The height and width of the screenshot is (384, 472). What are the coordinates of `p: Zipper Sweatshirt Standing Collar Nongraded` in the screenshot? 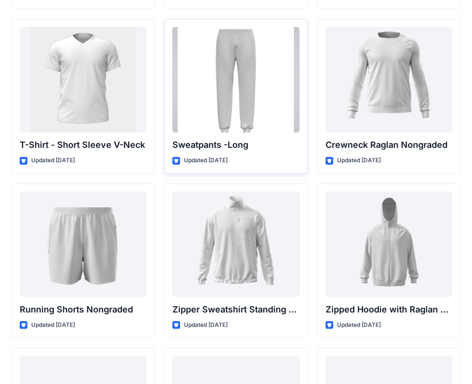 It's located at (236, 310).